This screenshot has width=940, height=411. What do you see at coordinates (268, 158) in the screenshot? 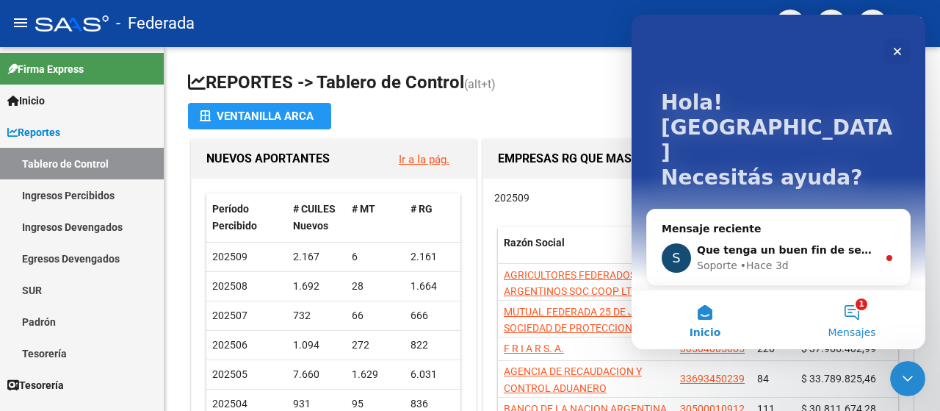
I see `span: NUEVOS APORTANTES` at bounding box center [268, 158].